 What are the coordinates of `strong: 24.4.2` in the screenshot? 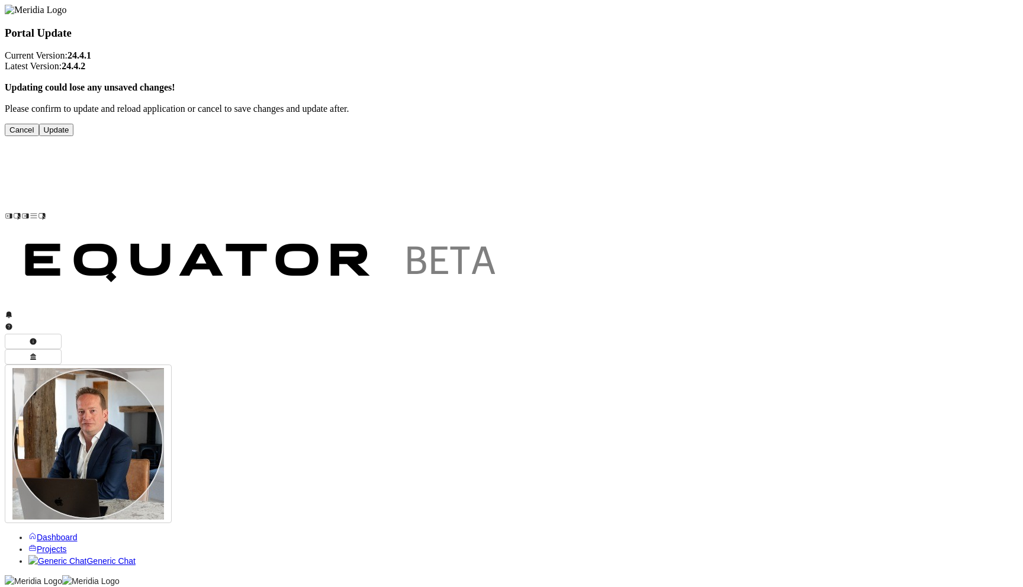 It's located at (73, 66).